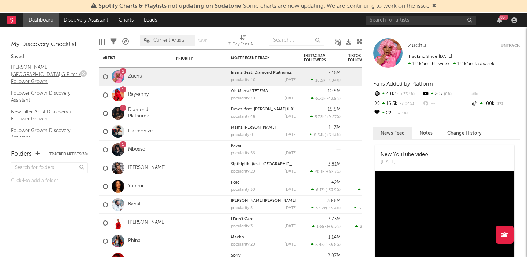  What do you see at coordinates (126, 20) in the screenshot?
I see `a: Charts` at bounding box center [126, 20].